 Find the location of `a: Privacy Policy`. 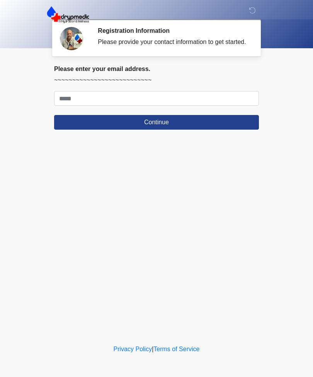

a: Privacy Policy is located at coordinates (133, 349).